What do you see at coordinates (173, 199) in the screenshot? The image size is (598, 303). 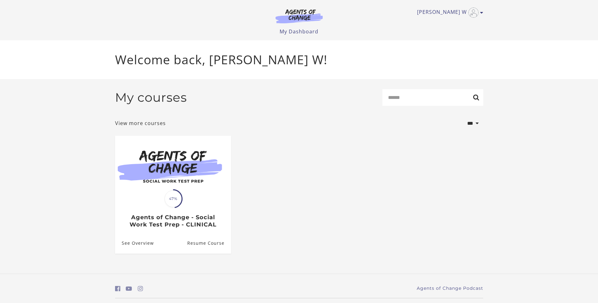 I see `span: 47%` at bounding box center [173, 199].